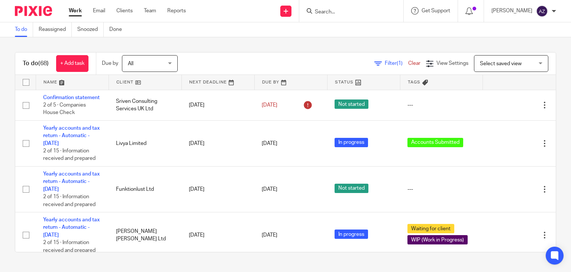  I want to click on span: 2 of 5 · Companies House Check, so click(64, 109).